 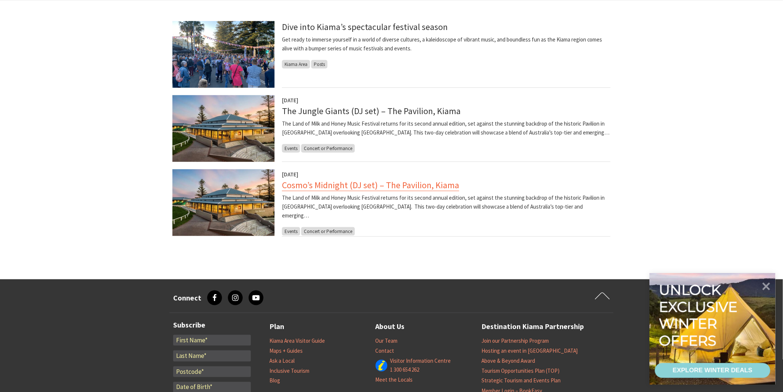 What do you see at coordinates (187, 298) in the screenshot?
I see `h3: Connect` at bounding box center [187, 298].